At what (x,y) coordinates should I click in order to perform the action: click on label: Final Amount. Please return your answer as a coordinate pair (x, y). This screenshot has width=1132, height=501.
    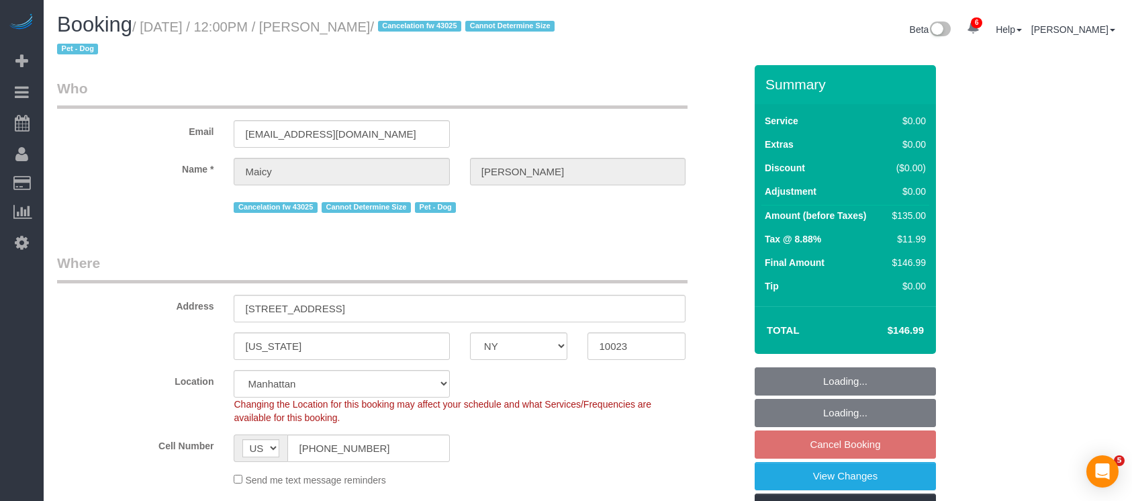
    Looking at the image, I should click on (794, 263).